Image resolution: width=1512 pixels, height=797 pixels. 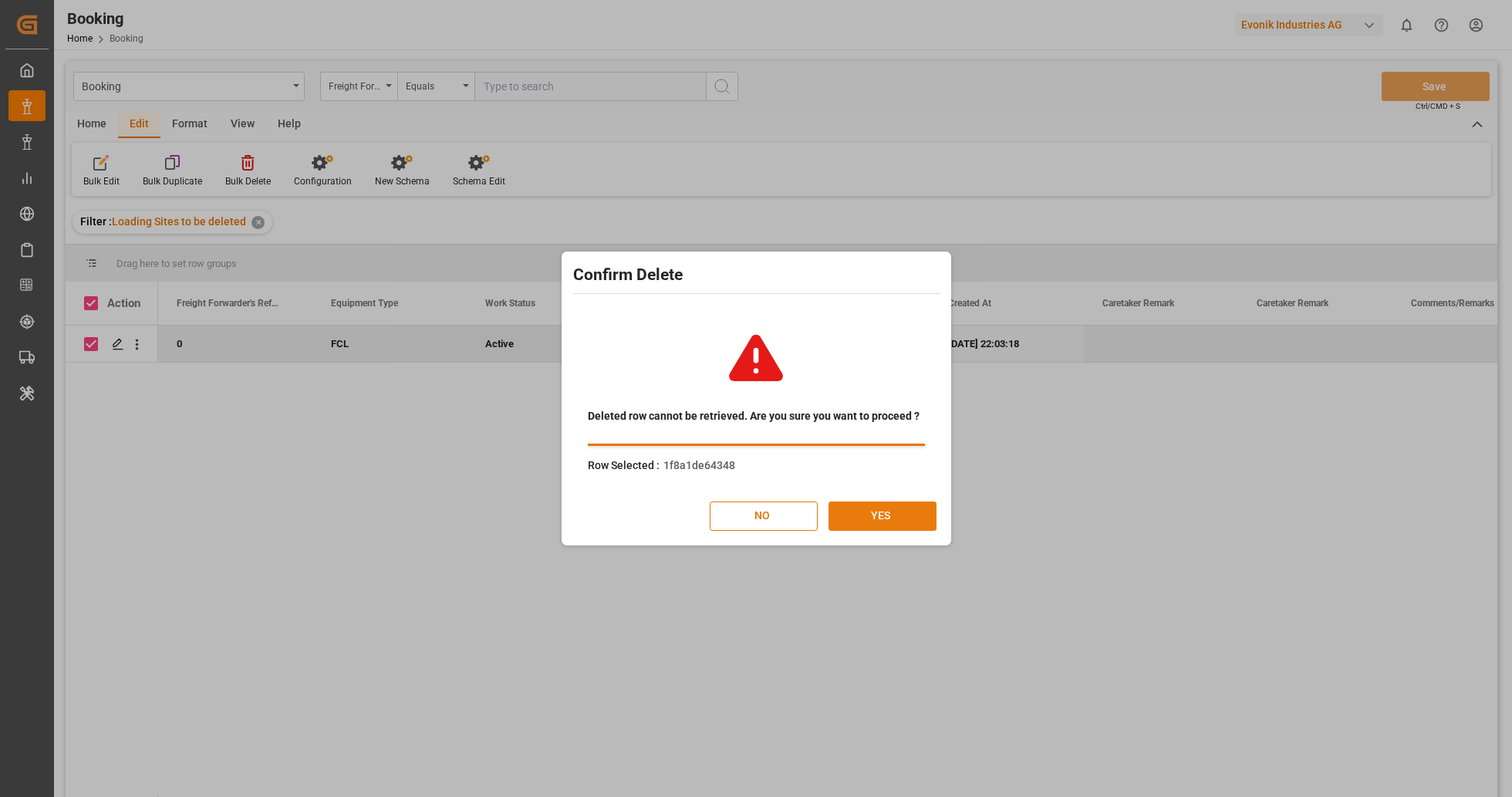 I want to click on span: 1f8a1de64348, so click(x=698, y=465).